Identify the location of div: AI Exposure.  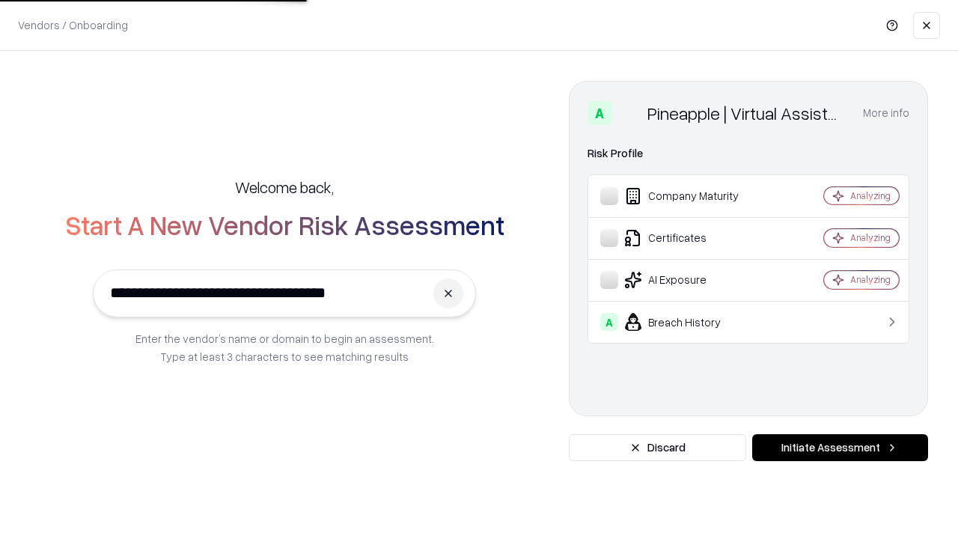
(689, 280).